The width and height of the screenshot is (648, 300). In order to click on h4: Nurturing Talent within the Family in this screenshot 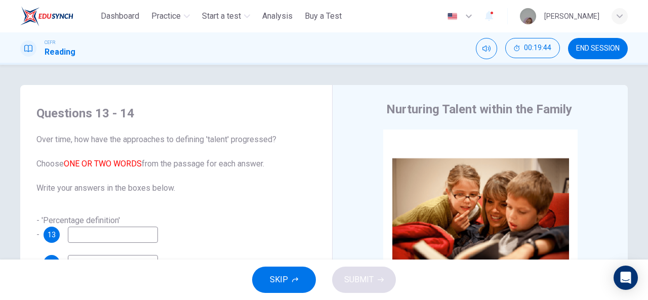, I will do `click(479, 109)`.